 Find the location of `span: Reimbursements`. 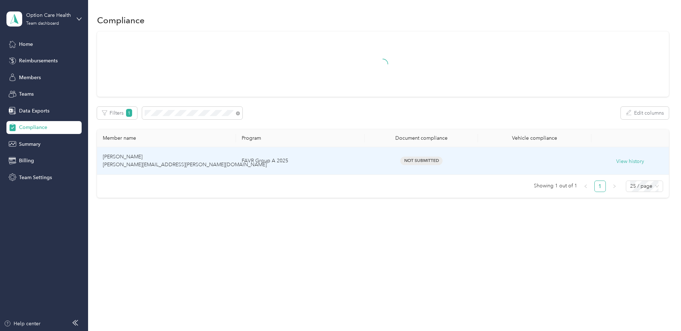

span: Reimbursements is located at coordinates (38, 61).